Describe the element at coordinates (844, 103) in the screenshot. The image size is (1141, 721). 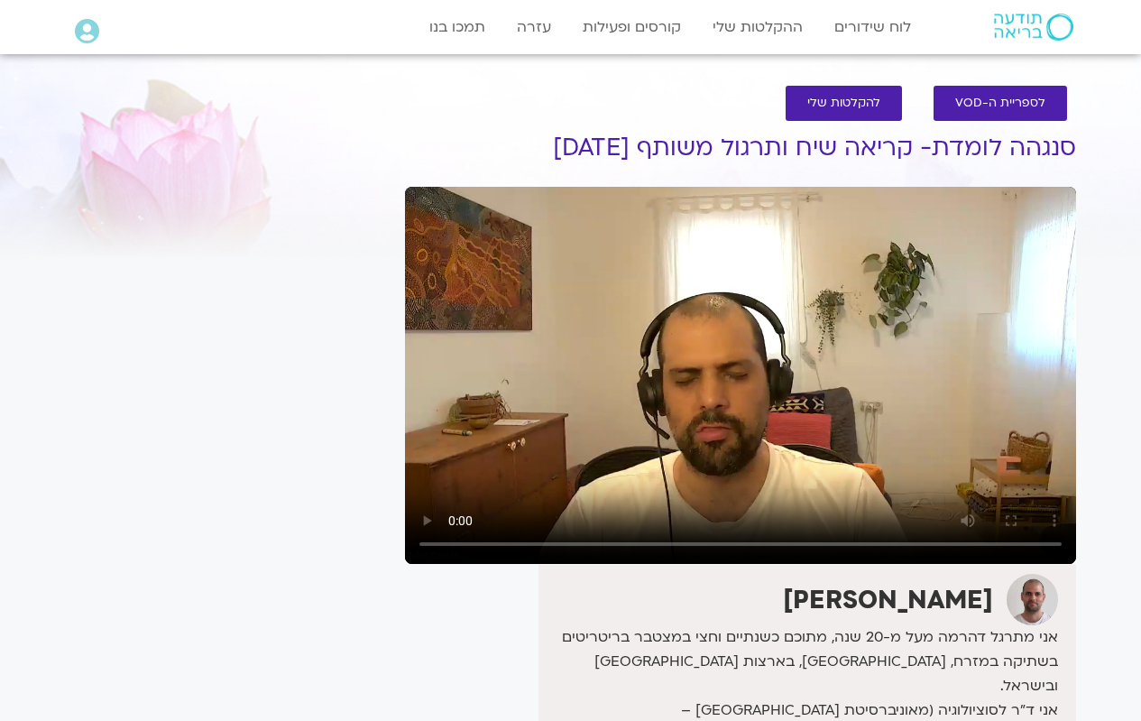
I see `span: להקלטות שלי` at that location.